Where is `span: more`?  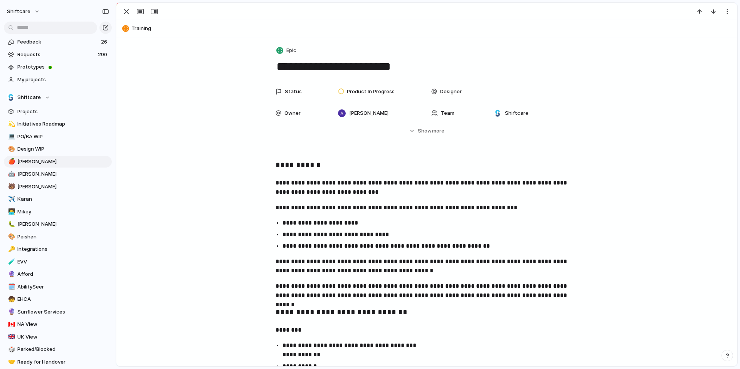
span: more is located at coordinates (438, 131).